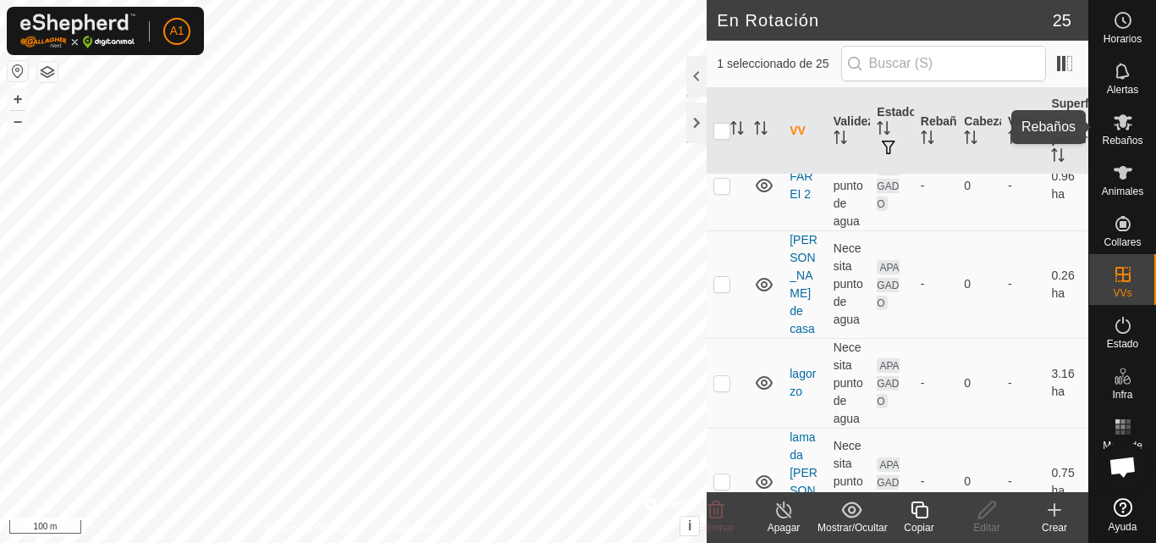 The image size is (1156, 543). What do you see at coordinates (18, 71) in the screenshot?
I see `button: Restablecer Mapa` at bounding box center [18, 71].